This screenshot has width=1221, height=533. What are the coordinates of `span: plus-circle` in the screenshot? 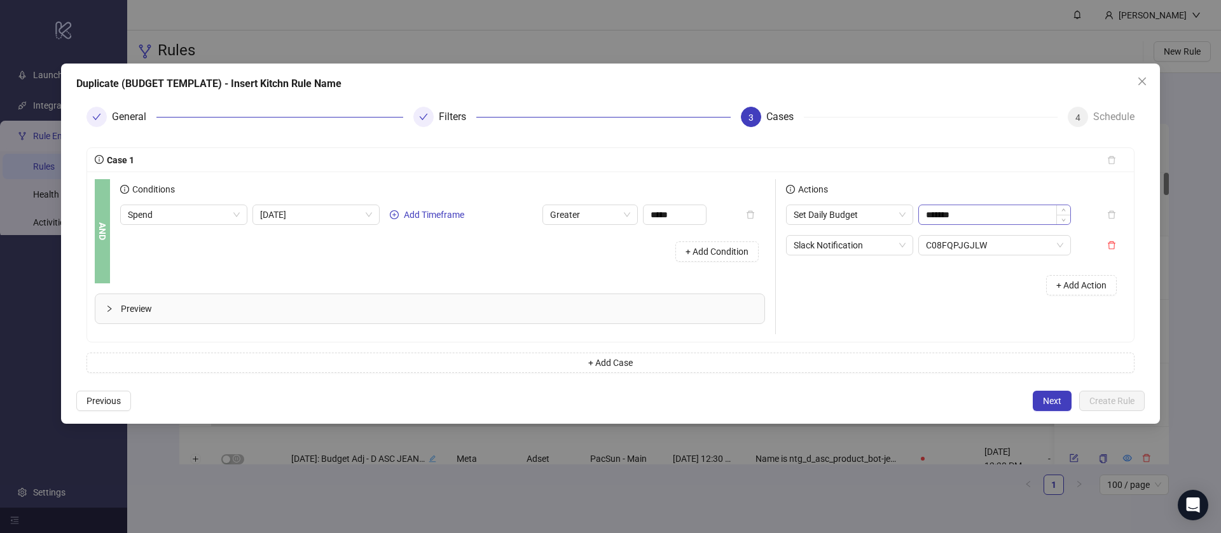 It's located at (394, 215).